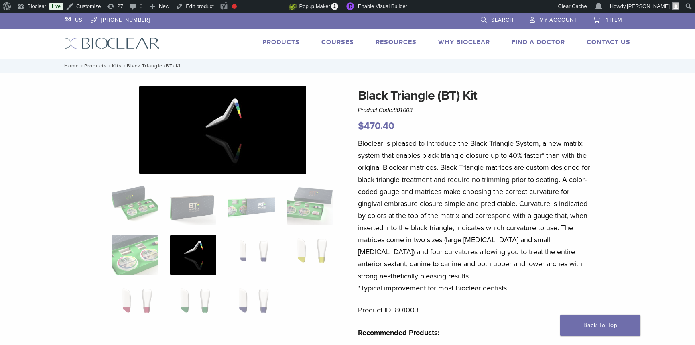 This screenshot has width=695, height=345. I want to click on img: Black Triangle (BT) Kit - Image 10, so click(193, 305).